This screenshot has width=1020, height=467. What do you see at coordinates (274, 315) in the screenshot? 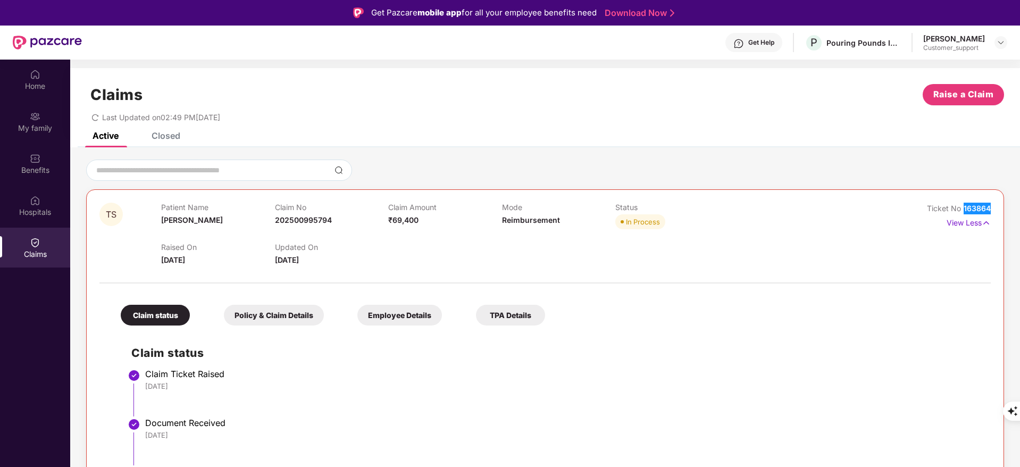
I see `div: Policy & Claim Details` at bounding box center [274, 315].